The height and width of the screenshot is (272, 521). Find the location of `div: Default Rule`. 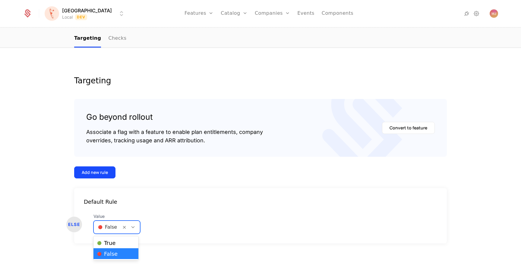

div: Default Rule is located at coordinates (260, 202).